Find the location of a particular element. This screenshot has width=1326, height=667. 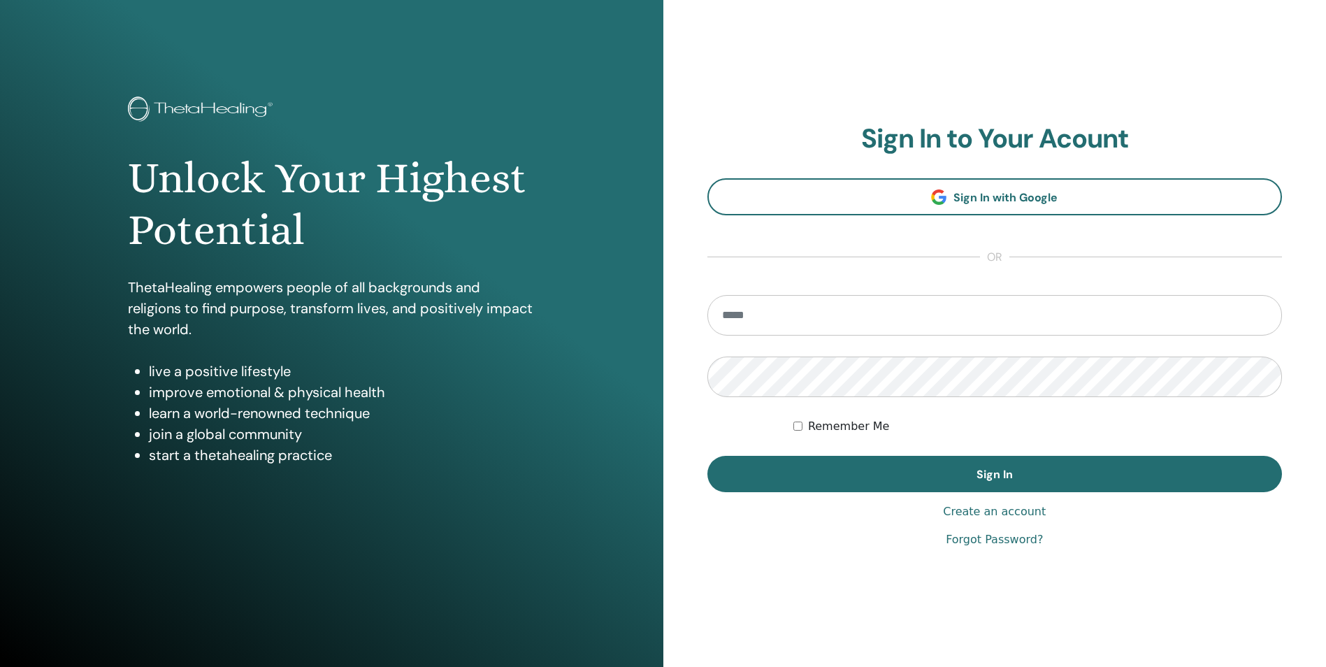

h1: Unlock Your Highest Potential is located at coordinates (331, 204).